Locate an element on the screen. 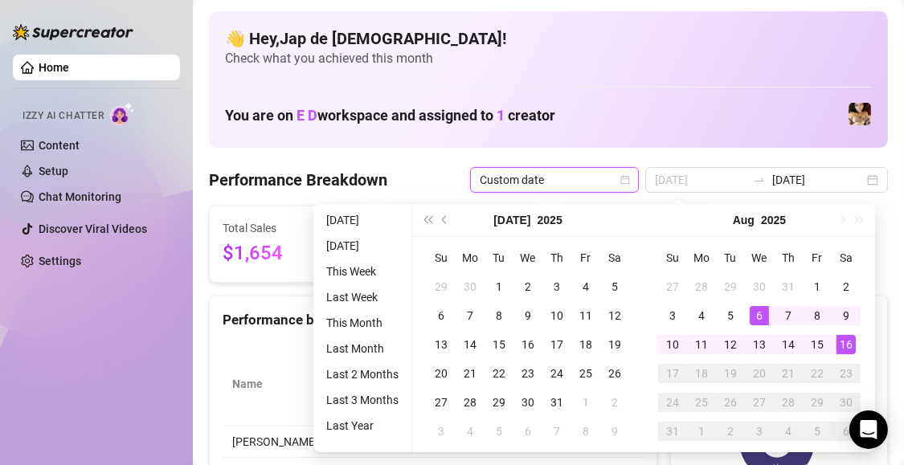  td: 2025-07-24 is located at coordinates (557, 373).